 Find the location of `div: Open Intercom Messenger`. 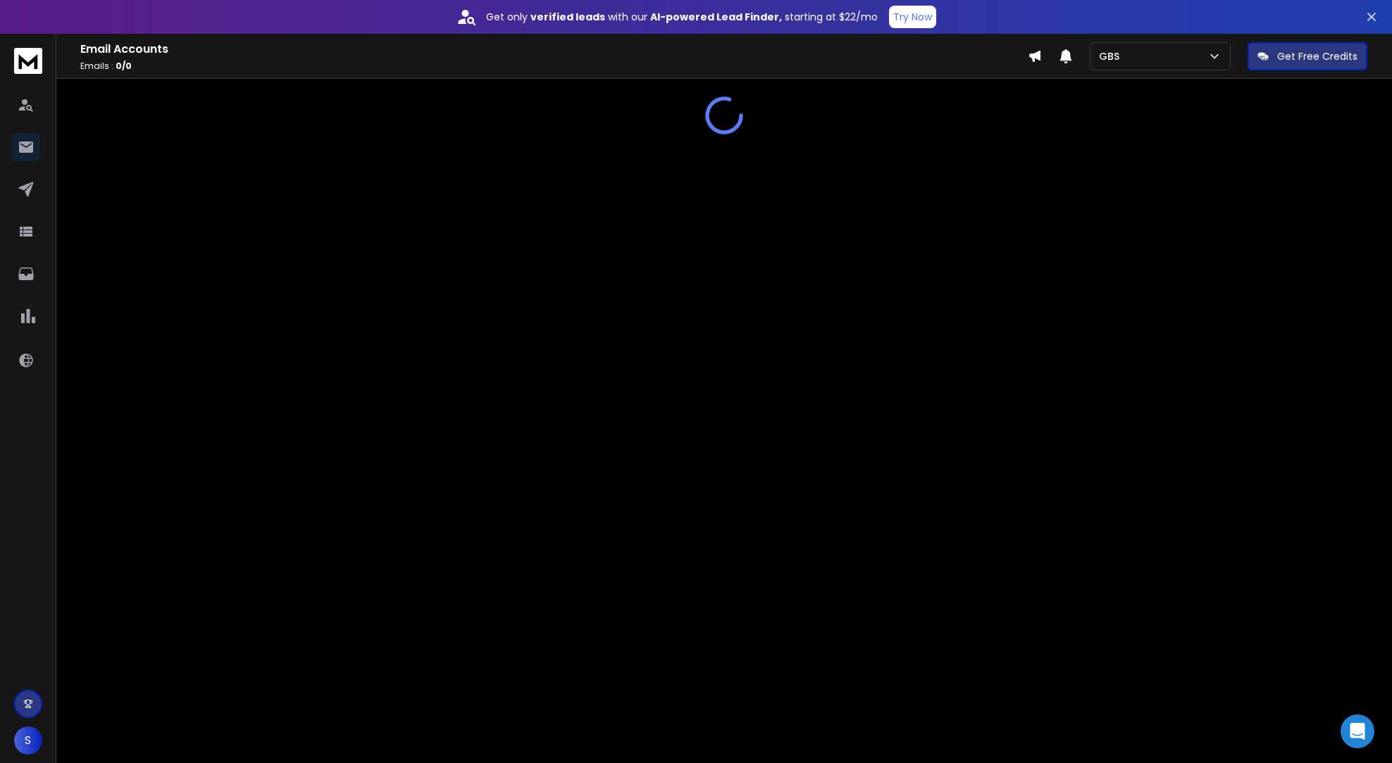

div: Open Intercom Messenger is located at coordinates (1357, 732).